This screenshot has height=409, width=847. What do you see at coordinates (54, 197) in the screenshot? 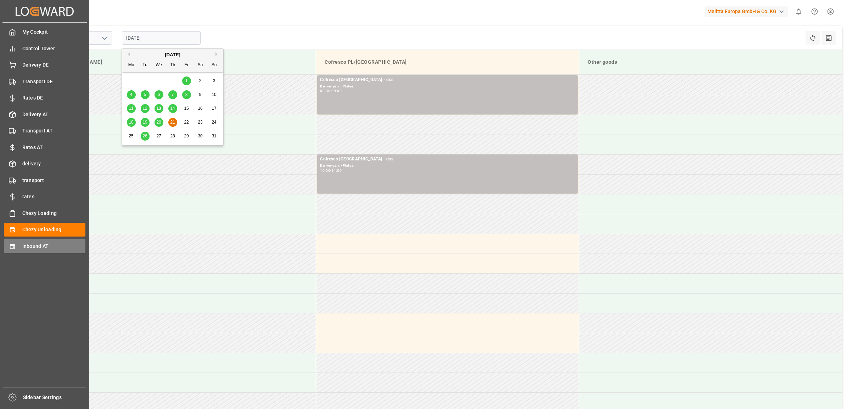
I see `span: rates` at bounding box center [54, 197].